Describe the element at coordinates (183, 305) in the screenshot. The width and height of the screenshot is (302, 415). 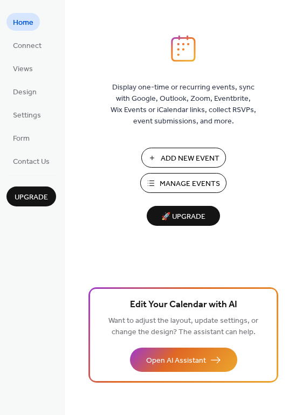
I see `span: Edit Your Calendar with AI` at that location.